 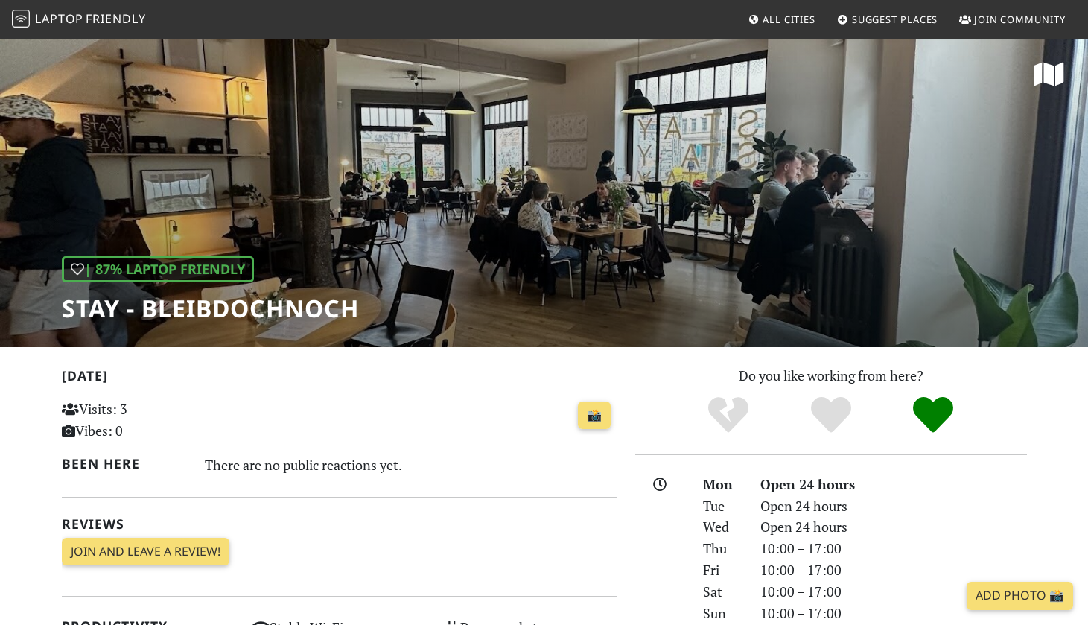 I want to click on img: LaptopFriendly, so click(x=21, y=19).